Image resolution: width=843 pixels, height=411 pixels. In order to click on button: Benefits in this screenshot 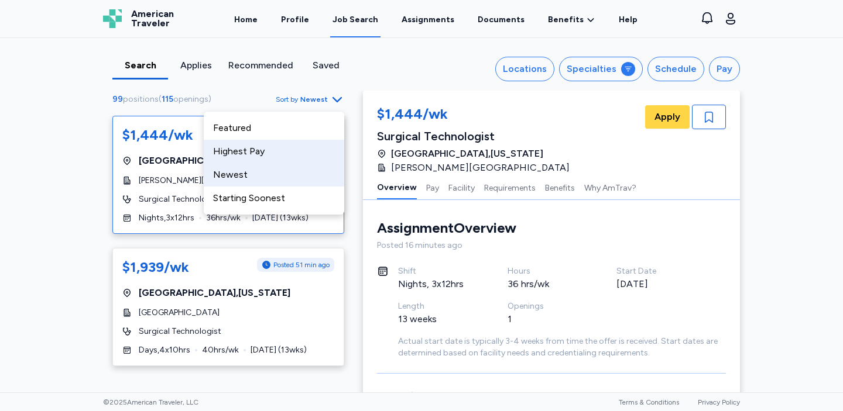, I will do `click(559, 187)`.